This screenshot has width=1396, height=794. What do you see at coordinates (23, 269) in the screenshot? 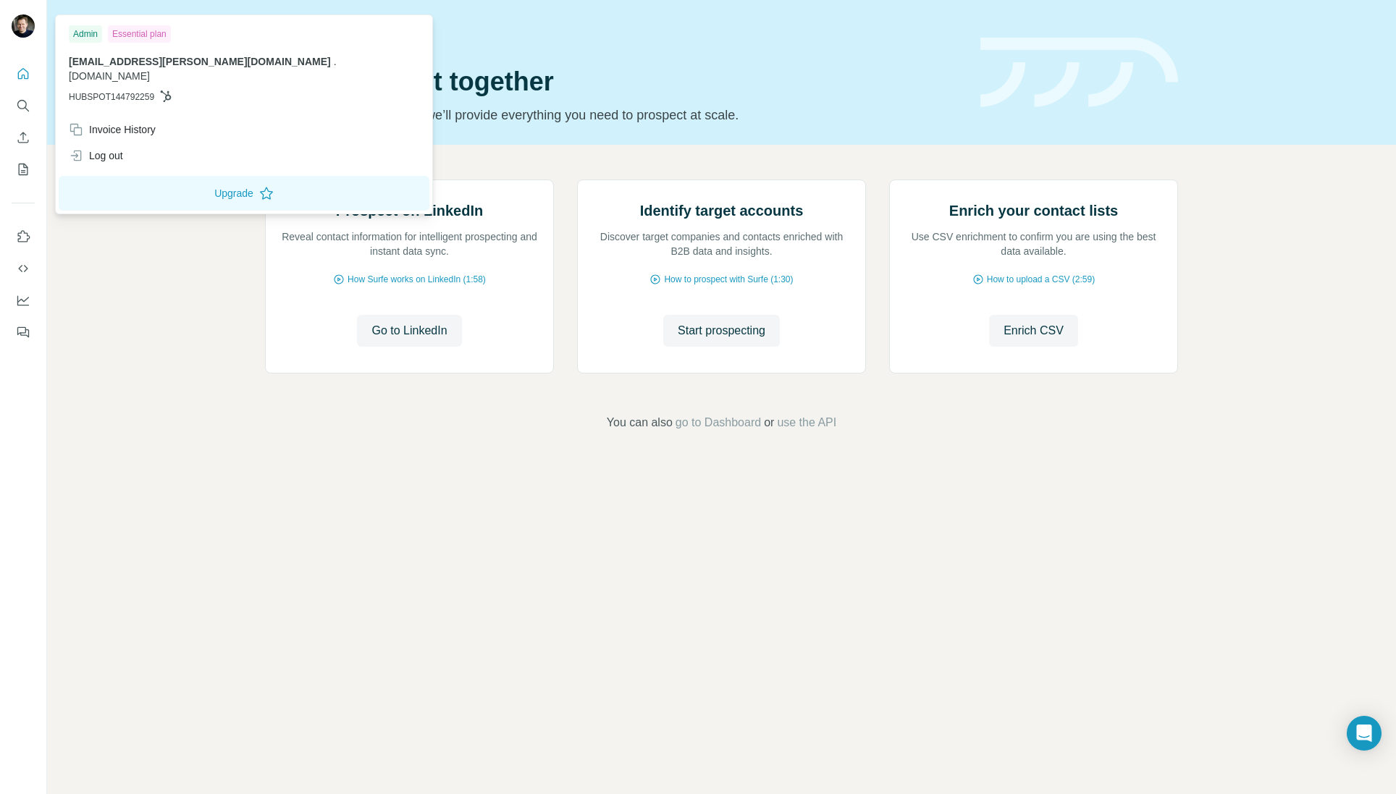
I see `button: Use Surfe API` at bounding box center [23, 269].